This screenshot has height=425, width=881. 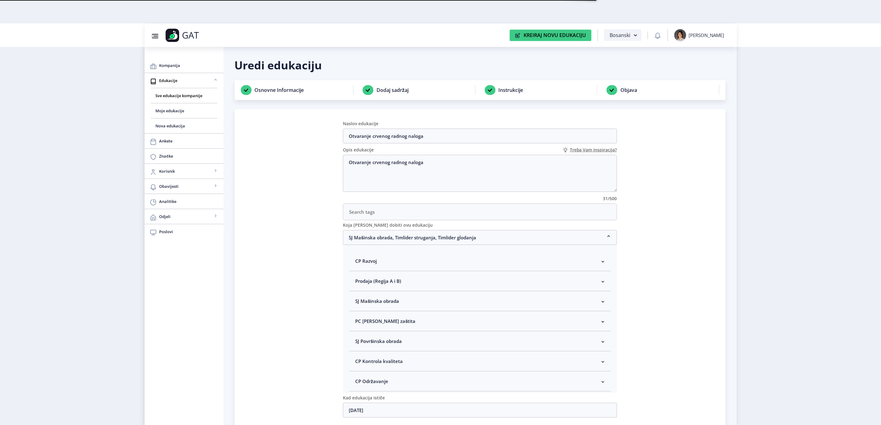 I want to click on button: Bosanski, so click(x=622, y=35).